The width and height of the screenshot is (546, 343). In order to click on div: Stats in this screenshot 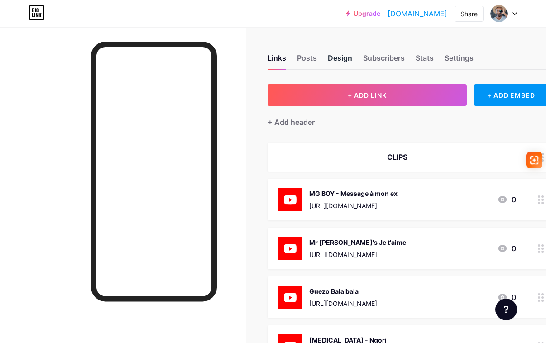, I will do `click(424, 61)`.